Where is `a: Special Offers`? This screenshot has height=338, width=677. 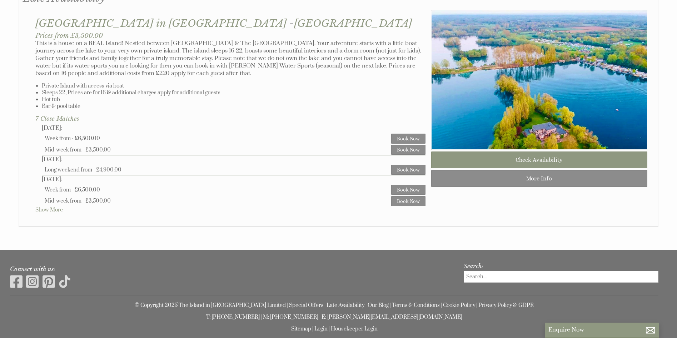 a: Special Offers is located at coordinates (306, 305).